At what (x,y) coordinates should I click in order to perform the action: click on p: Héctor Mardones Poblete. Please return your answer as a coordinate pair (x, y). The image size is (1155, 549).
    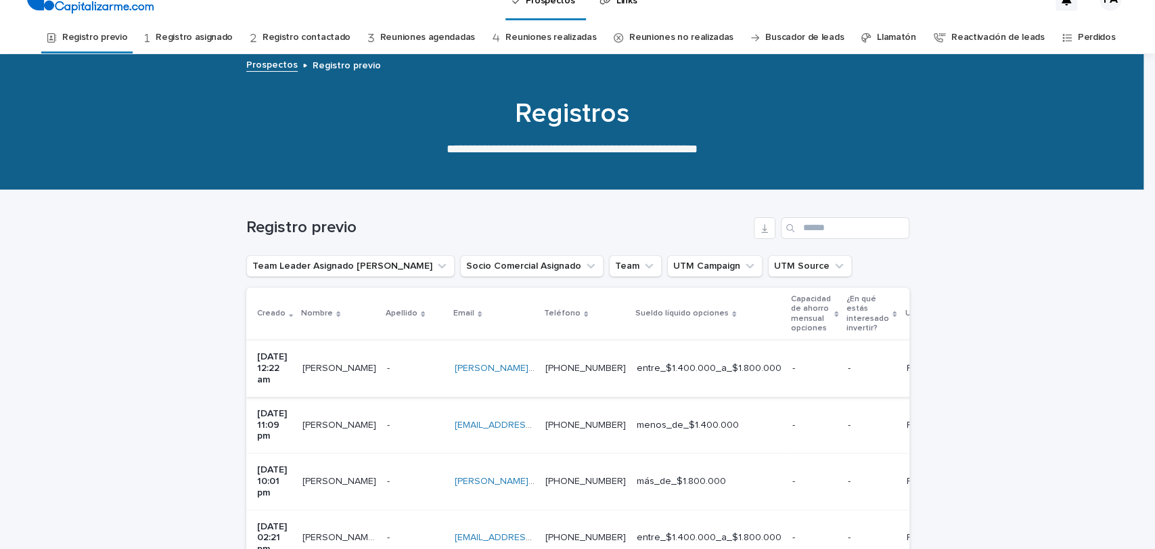
    Looking at the image, I should click on (340, 423).